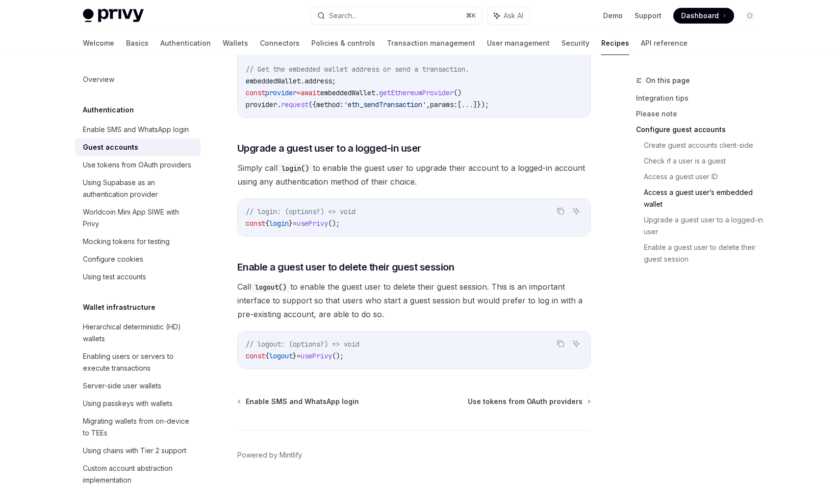 The image size is (840, 487). What do you see at coordinates (139, 333) in the screenshot?
I see `div: Hierarchical deterministic (HD) wallets` at bounding box center [139, 333].